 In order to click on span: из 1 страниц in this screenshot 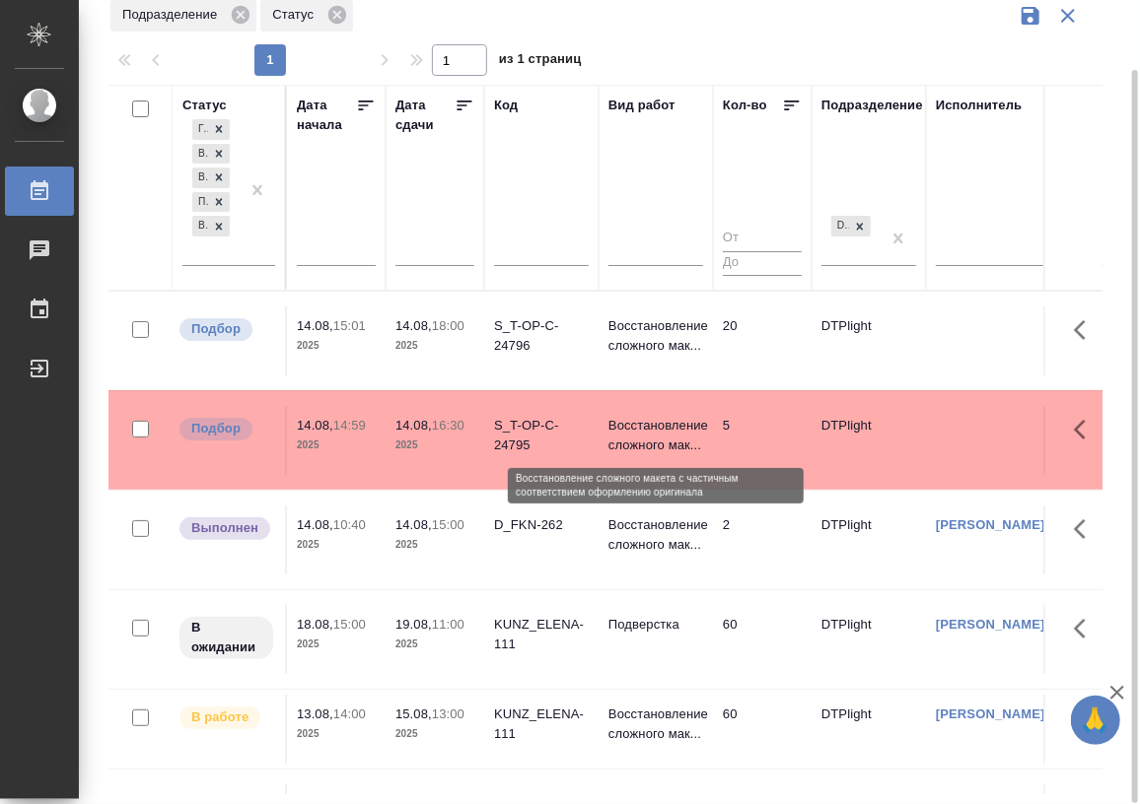, I will do `click(540, 61)`.